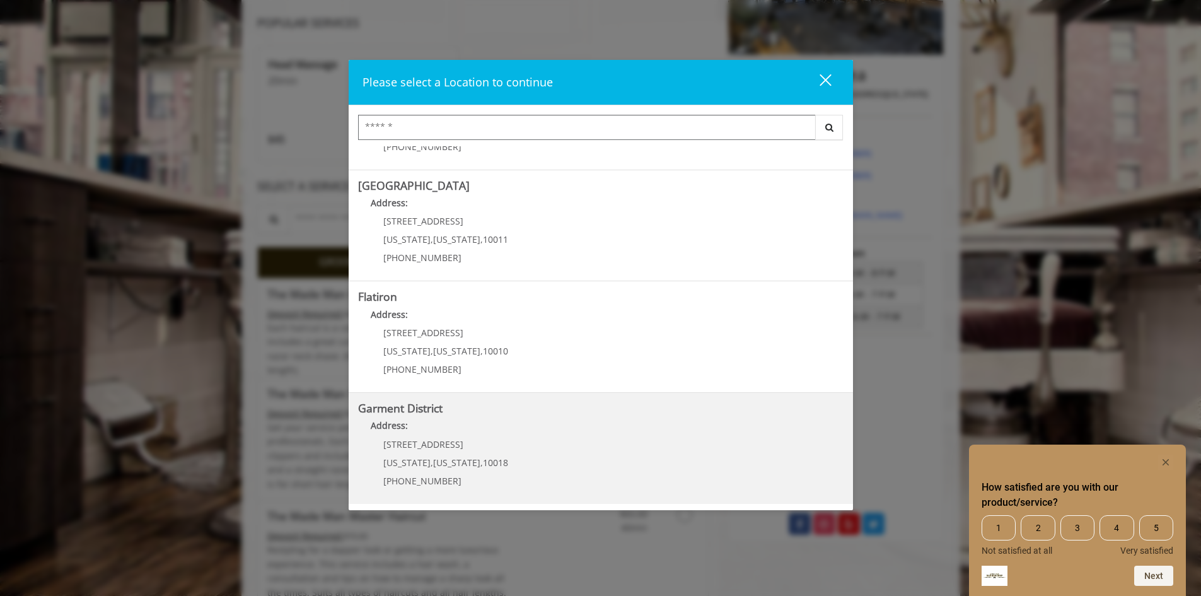 The image size is (1201, 596). Describe the element at coordinates (1038, 528) in the screenshot. I see `span: 2` at that location.